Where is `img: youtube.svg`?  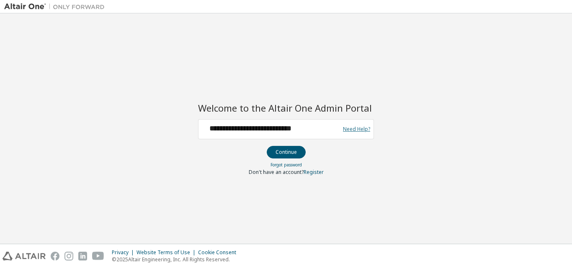 img: youtube.svg is located at coordinates (98, 256).